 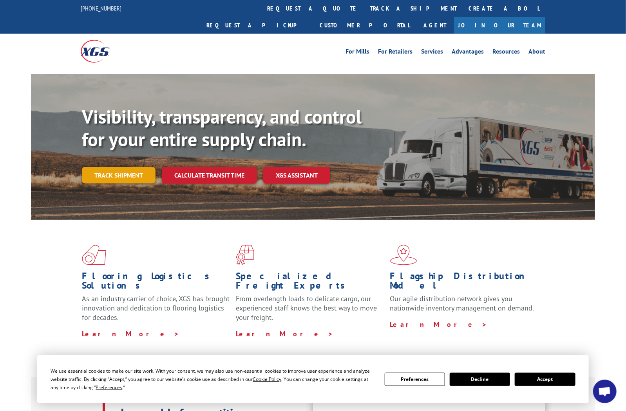 What do you see at coordinates (464, 283) in the screenshot?
I see `h1: Flagship Distribution Model` at bounding box center [464, 283].